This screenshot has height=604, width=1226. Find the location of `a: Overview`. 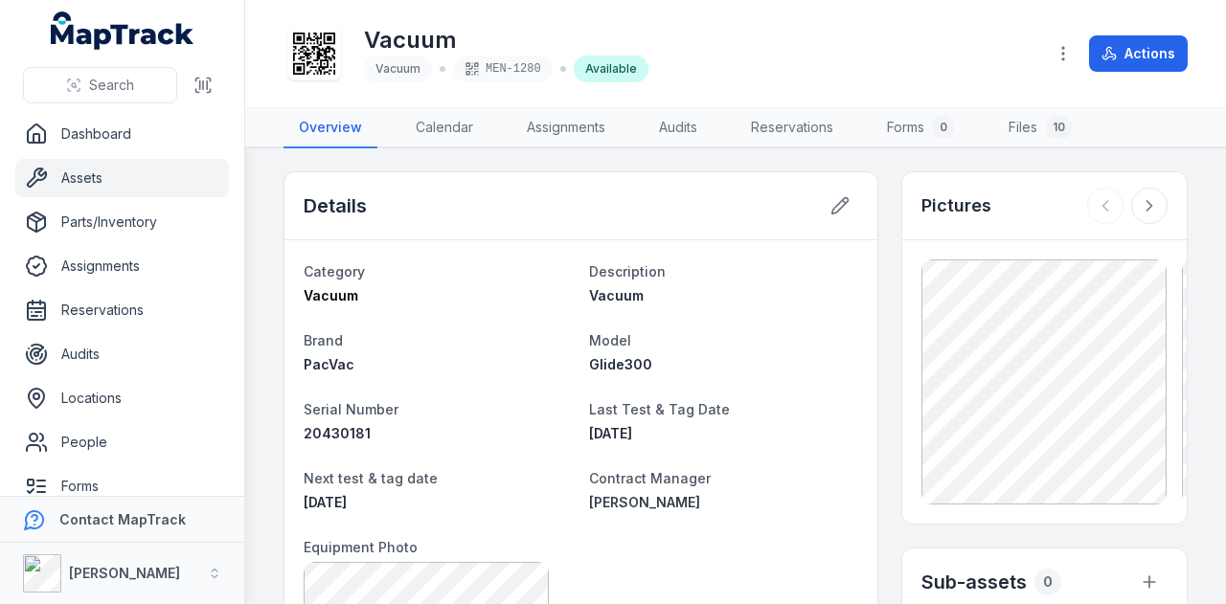

a: Overview is located at coordinates (330, 128).